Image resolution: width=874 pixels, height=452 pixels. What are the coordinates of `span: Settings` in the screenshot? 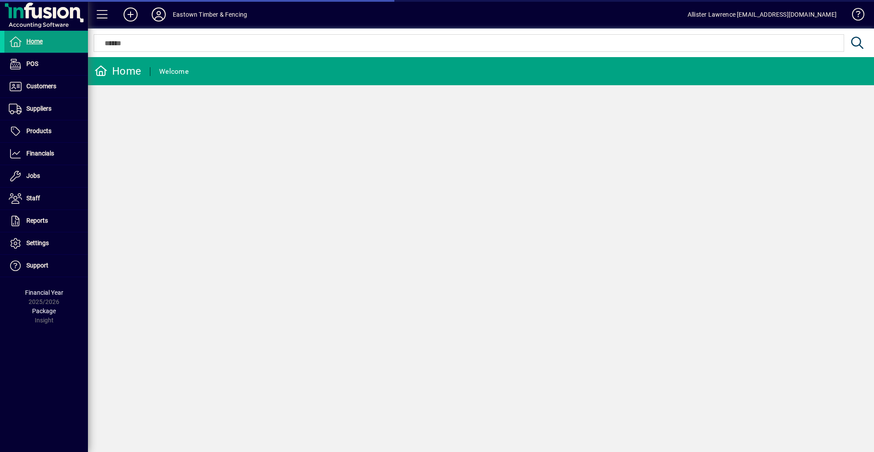 It's located at (37, 243).